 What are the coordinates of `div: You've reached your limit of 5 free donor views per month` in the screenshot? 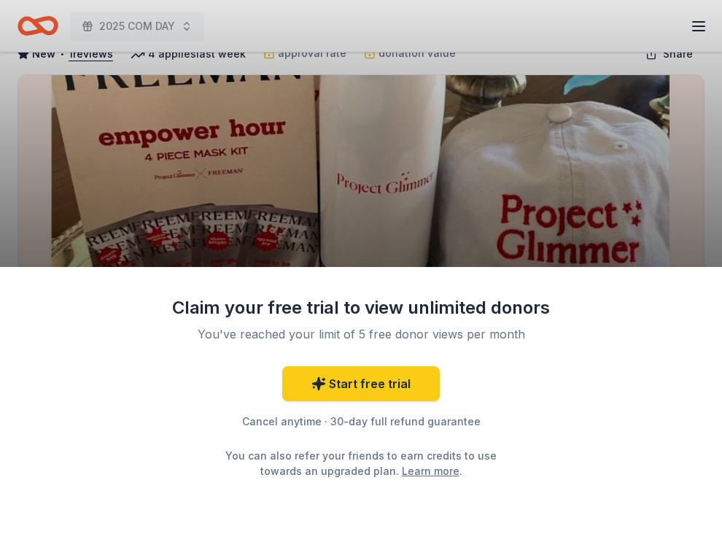 It's located at (361, 334).